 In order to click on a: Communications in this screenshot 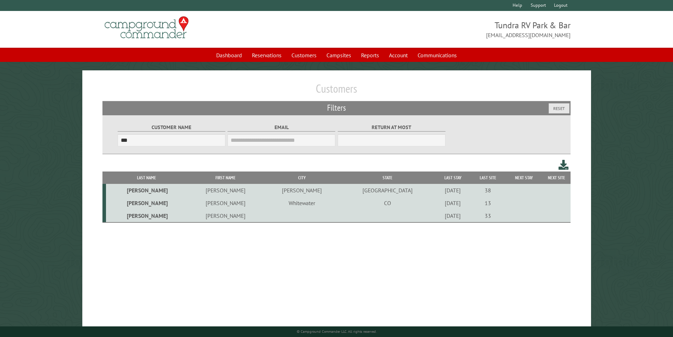, I will do `click(437, 55)`.